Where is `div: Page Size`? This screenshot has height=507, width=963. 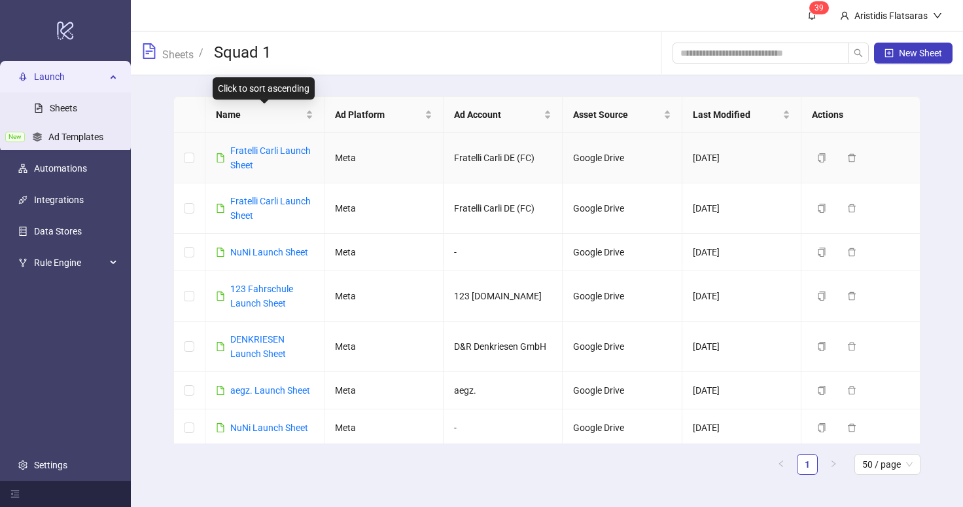
div: Page Size is located at coordinates (888, 464).